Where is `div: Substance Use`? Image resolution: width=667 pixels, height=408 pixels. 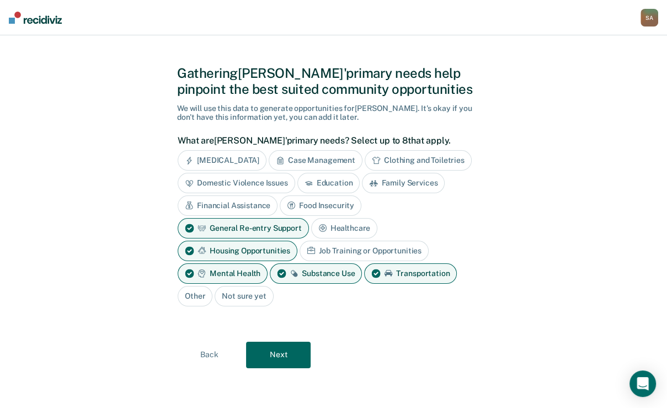
div: Substance Use is located at coordinates (316, 273).